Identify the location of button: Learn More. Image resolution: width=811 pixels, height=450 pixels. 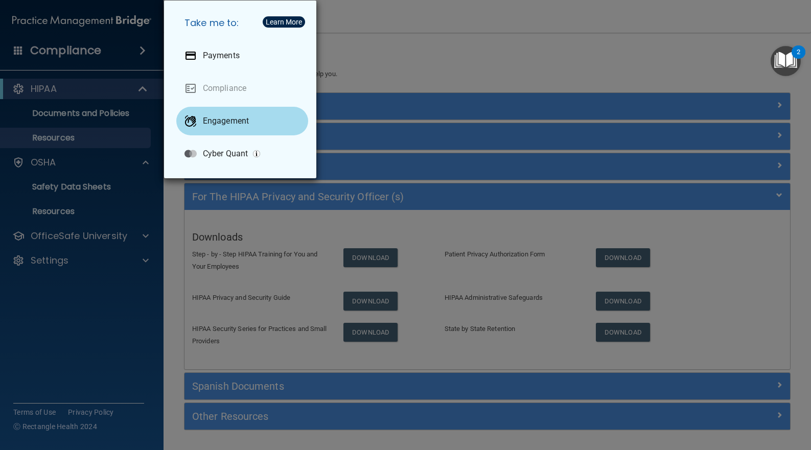
(284, 22).